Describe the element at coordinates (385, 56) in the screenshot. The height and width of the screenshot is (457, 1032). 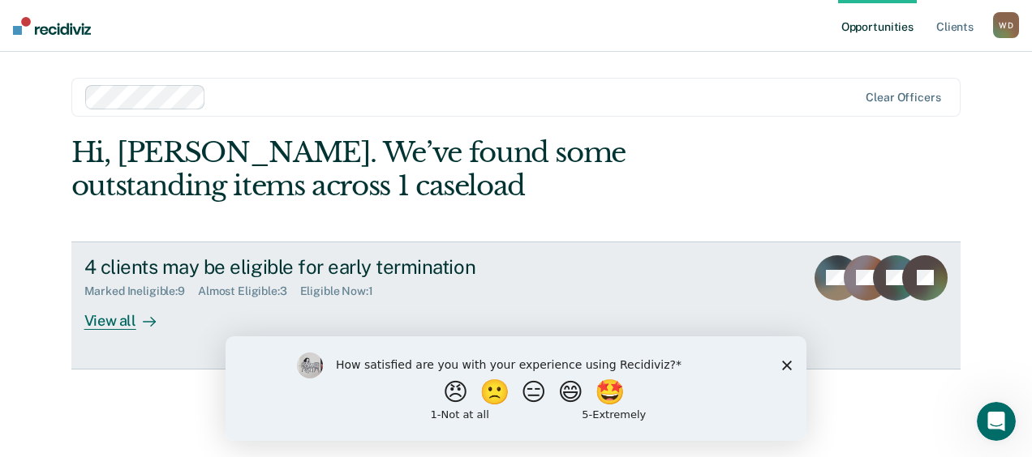
I see `button: 5` at that location.